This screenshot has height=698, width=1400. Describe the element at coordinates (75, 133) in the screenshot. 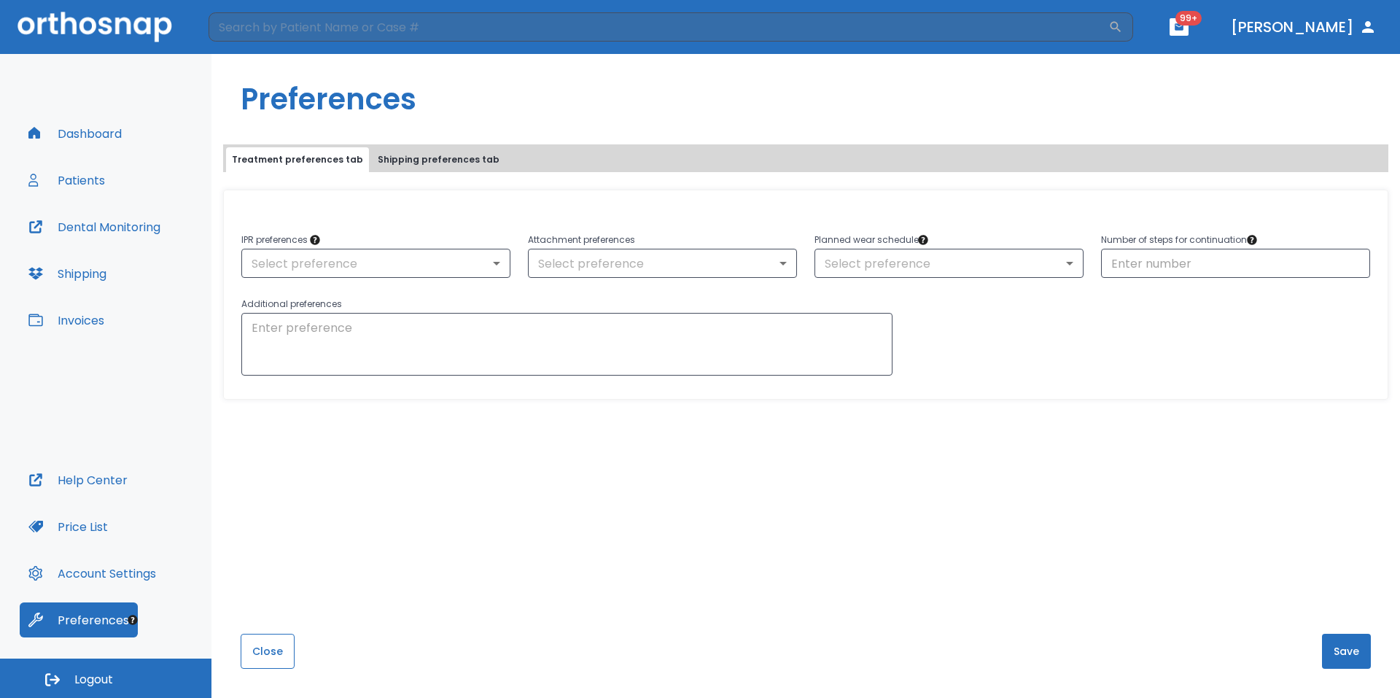

I see `a: Dashboard` at that location.